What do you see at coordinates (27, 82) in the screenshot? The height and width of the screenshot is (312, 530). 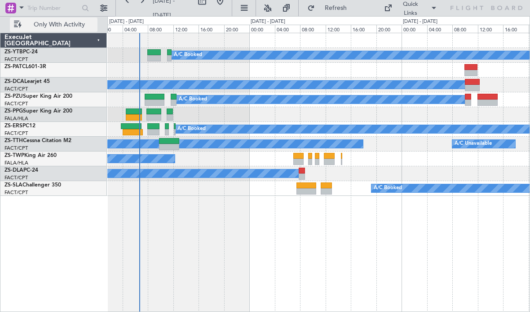 I see `a: ZS-DCALearjet 45` at bounding box center [27, 82].